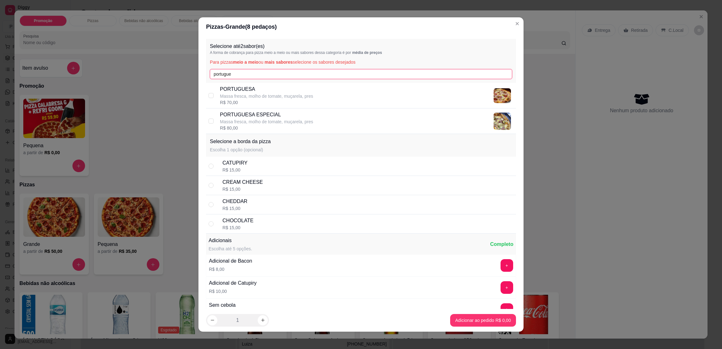  What do you see at coordinates (367, 53) in the screenshot?
I see `span: média de preços` at bounding box center [367, 53].